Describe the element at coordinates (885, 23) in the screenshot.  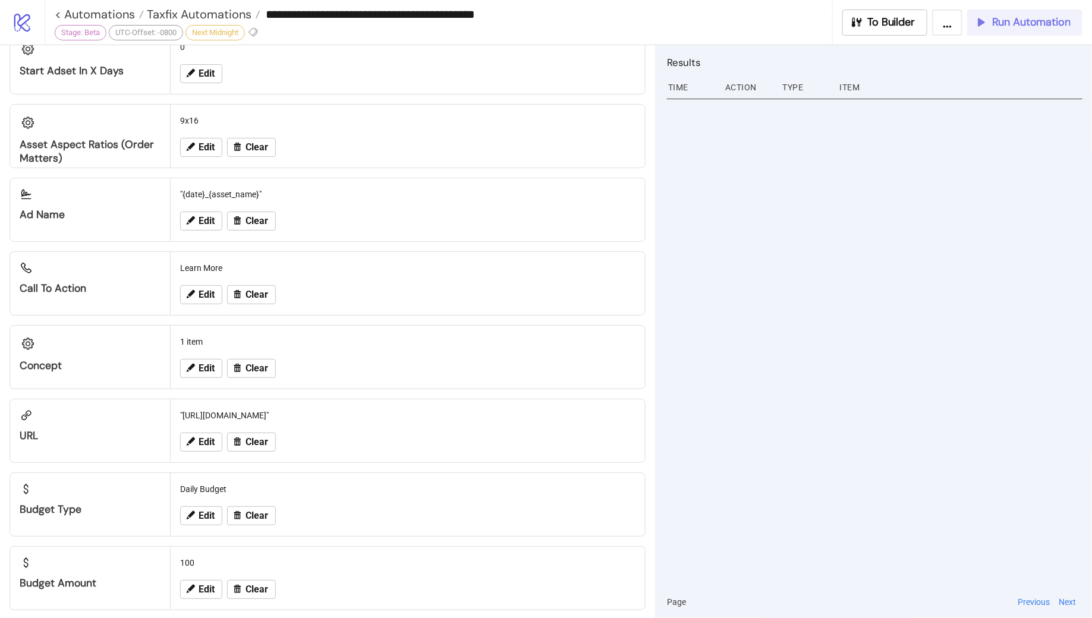
I see `button: To Builder` at that location.